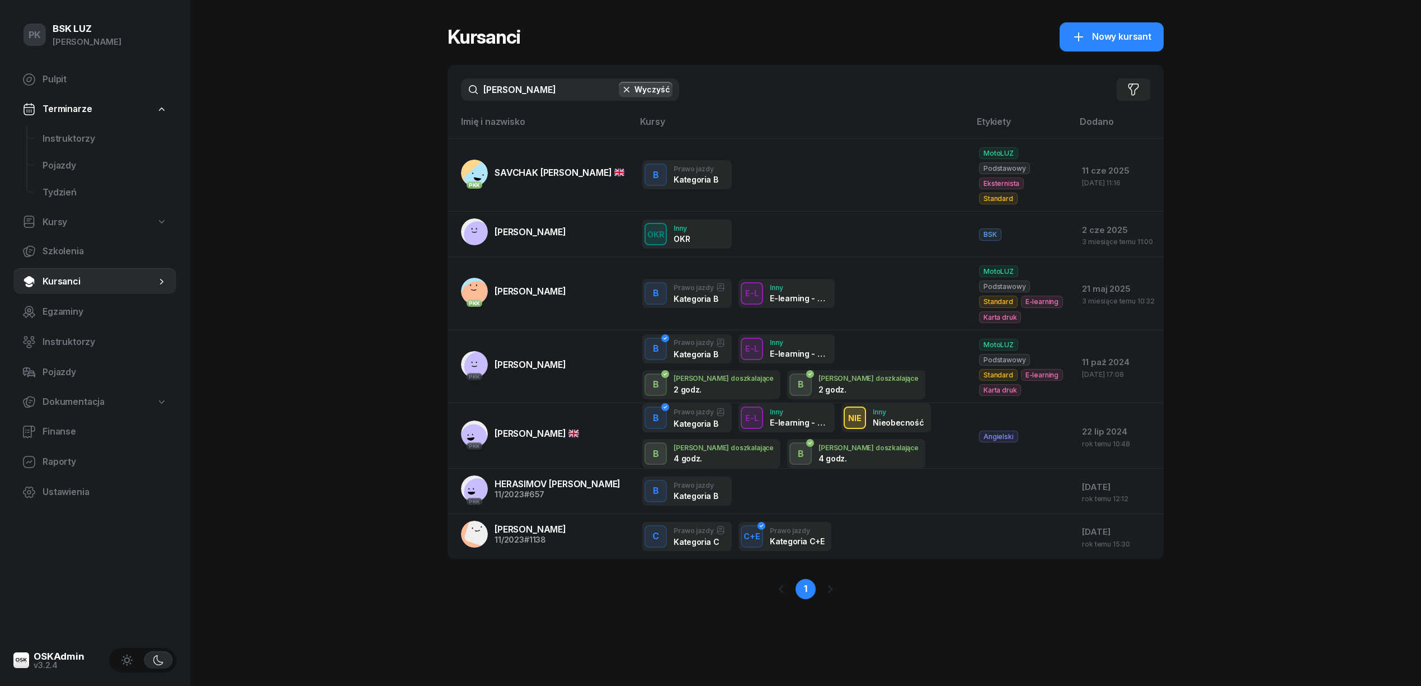 The image size is (1421, 686). What do you see at coordinates (1005, 286) in the screenshot?
I see `span: Podstawowy` at bounding box center [1005, 286].